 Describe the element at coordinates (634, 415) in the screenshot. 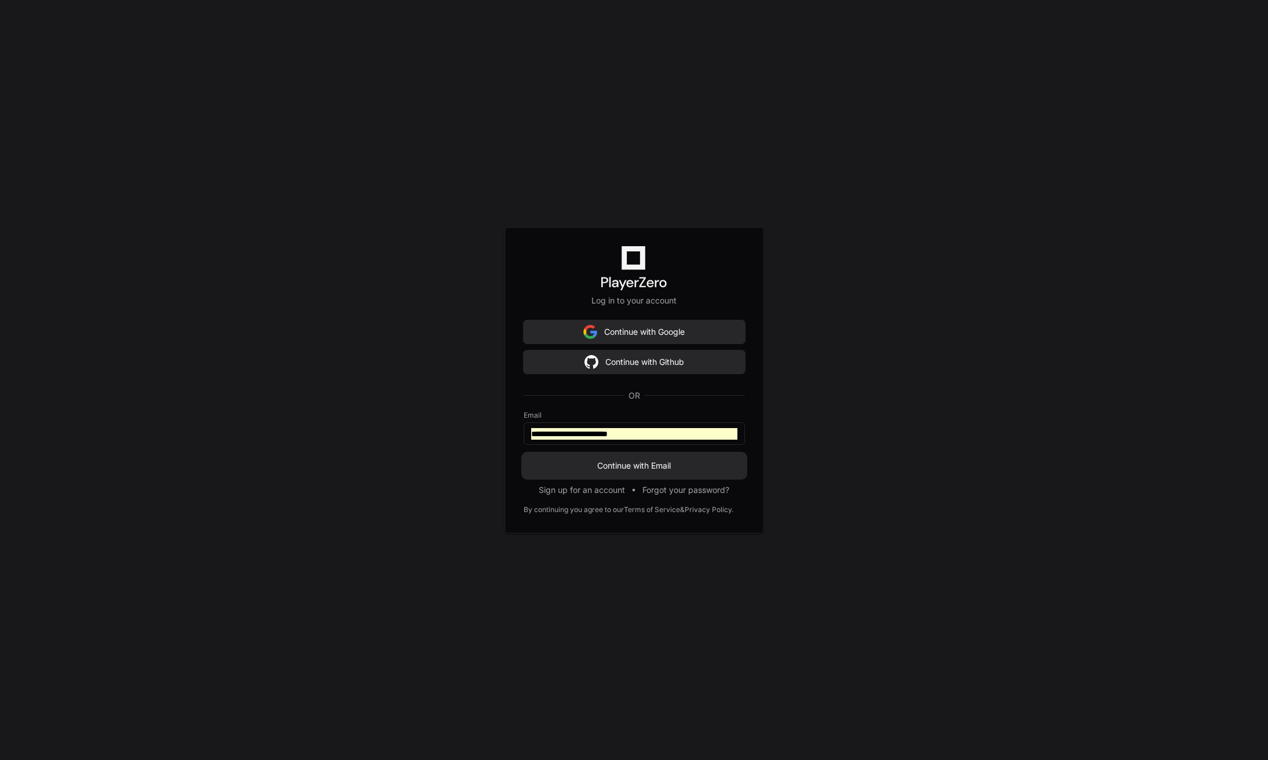

I see `label: Email` at that location.